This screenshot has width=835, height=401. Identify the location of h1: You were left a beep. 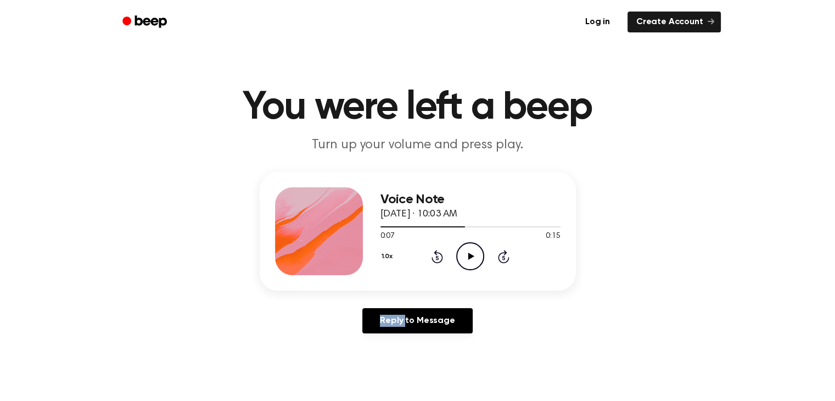
(418, 108).